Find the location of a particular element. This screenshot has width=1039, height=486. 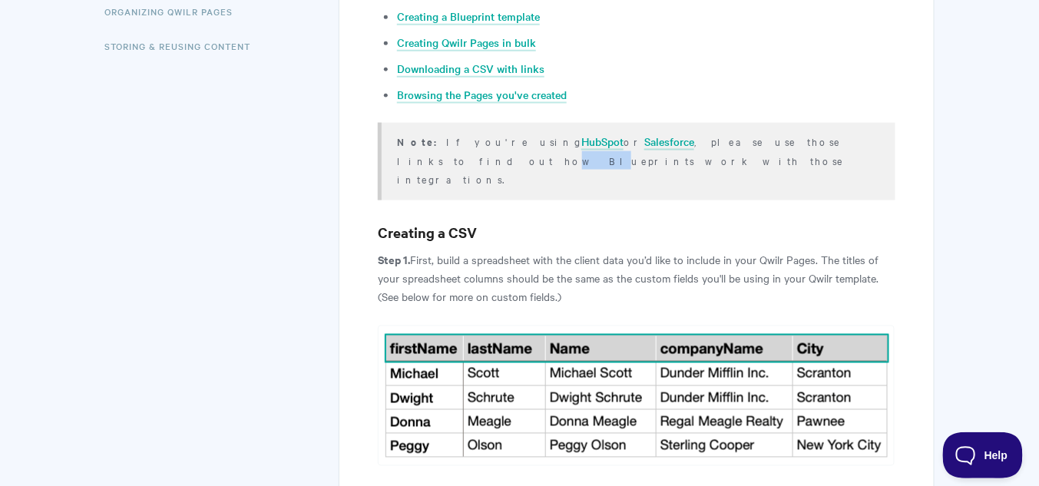

a: Salesforce is located at coordinates (669, 142).